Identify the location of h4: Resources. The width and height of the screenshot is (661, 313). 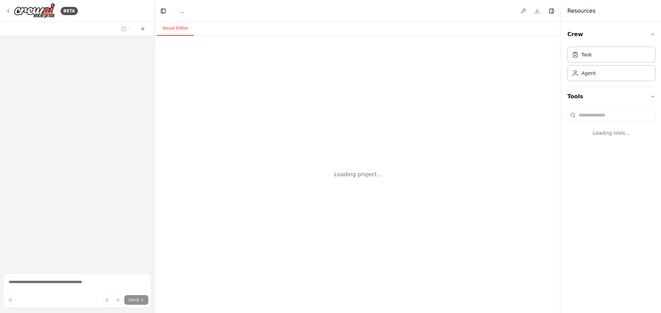
(581, 11).